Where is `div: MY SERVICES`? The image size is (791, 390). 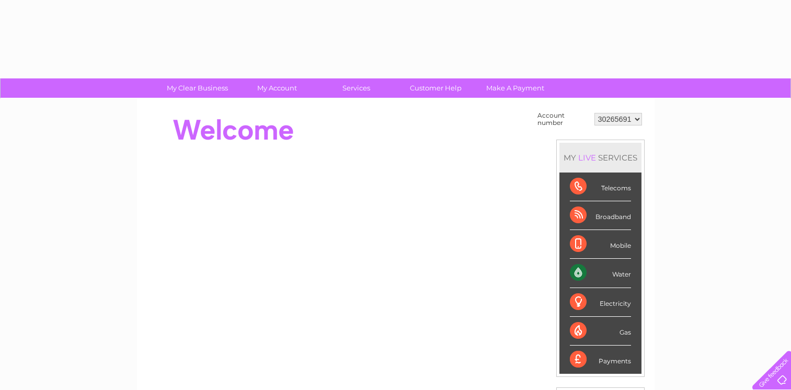 div: MY SERVICES is located at coordinates (600, 157).